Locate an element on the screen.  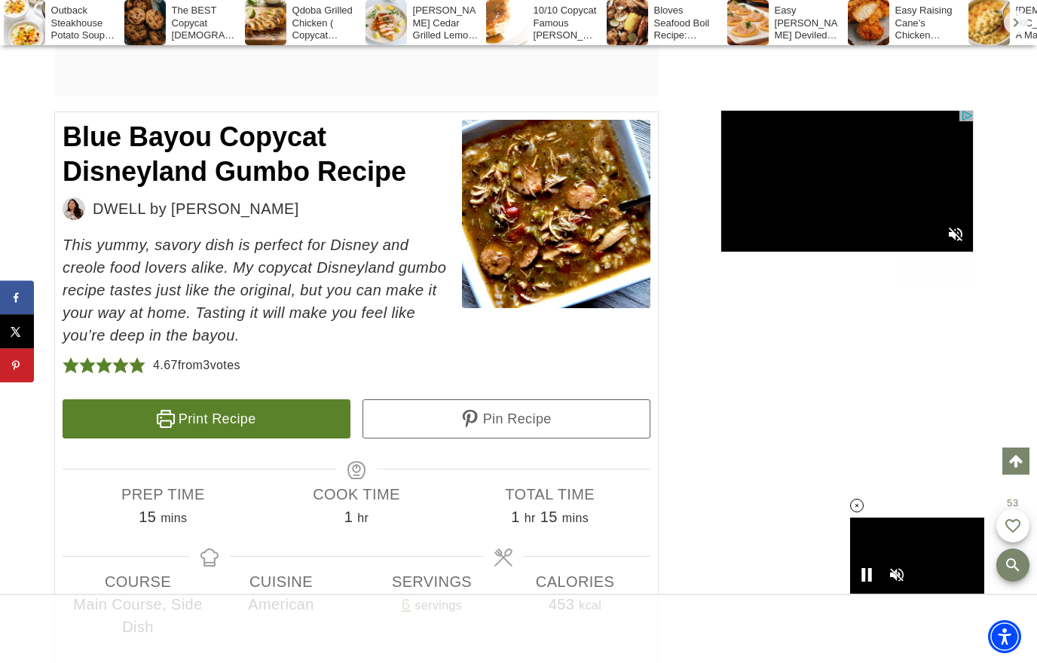
span: Prep Time is located at coordinates (163, 494).